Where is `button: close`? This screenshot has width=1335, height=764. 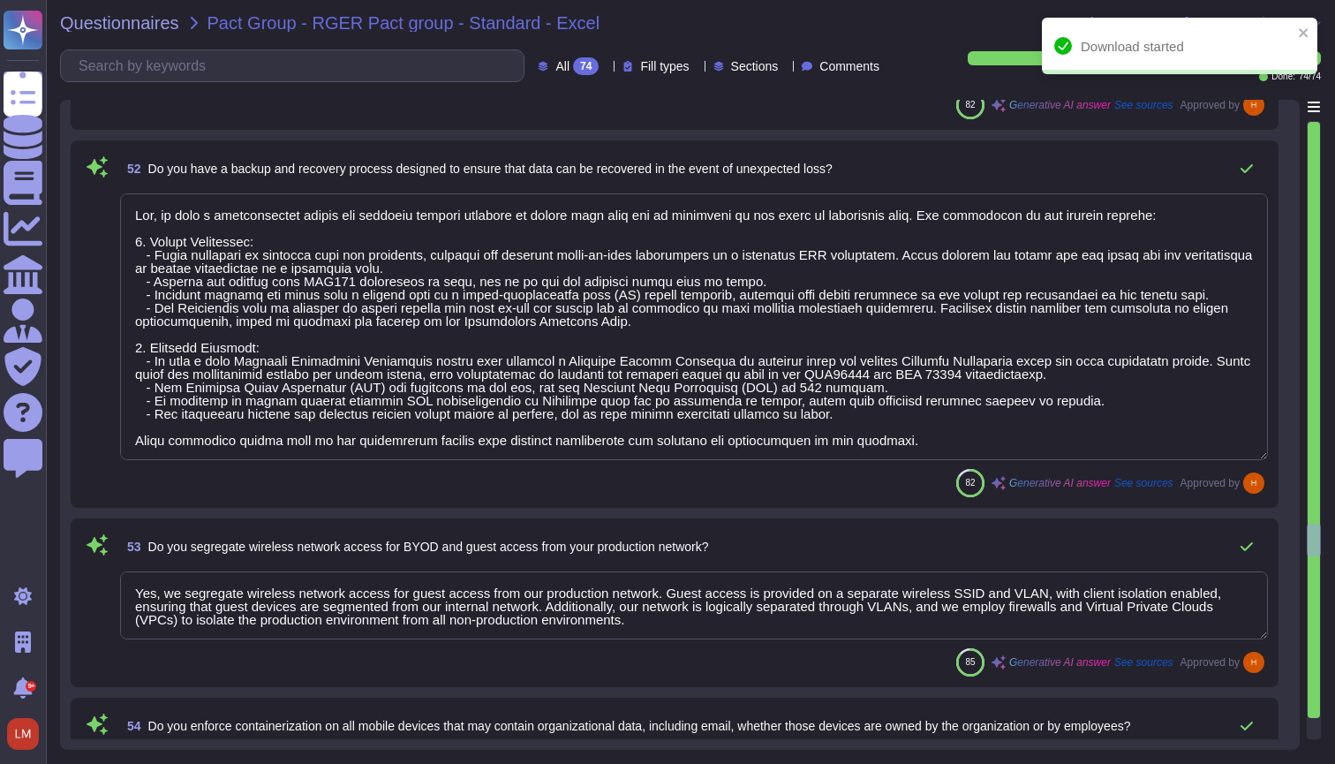 button: close is located at coordinates (1304, 32).